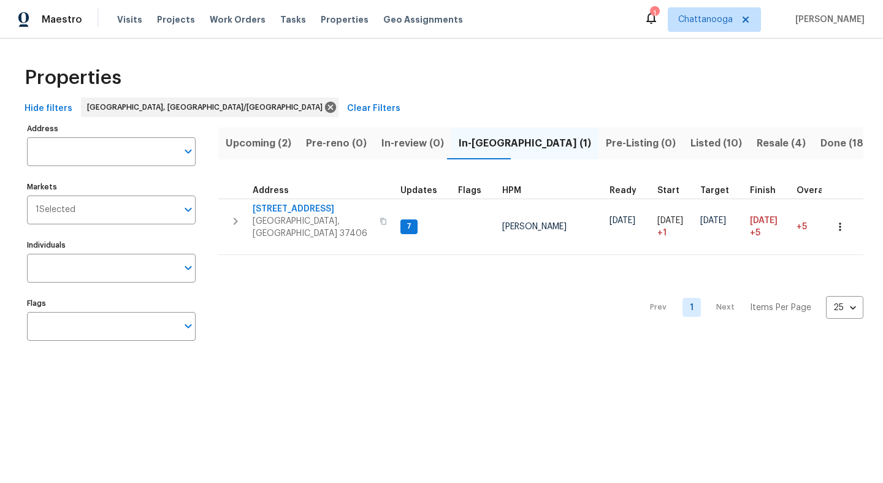  What do you see at coordinates (762, 191) in the screenshot?
I see `span: Finish` at bounding box center [762, 191].